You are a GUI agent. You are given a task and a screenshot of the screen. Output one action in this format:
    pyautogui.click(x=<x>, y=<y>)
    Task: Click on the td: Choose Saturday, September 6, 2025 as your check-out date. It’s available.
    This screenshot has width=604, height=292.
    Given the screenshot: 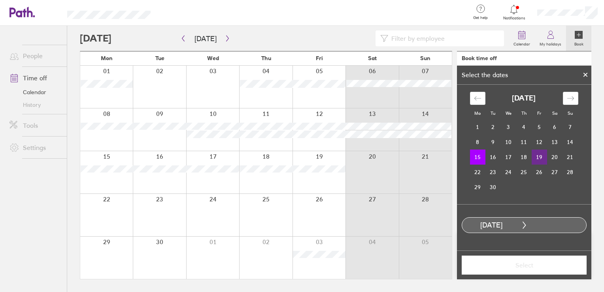 What is the action you would take?
    pyautogui.click(x=554, y=127)
    